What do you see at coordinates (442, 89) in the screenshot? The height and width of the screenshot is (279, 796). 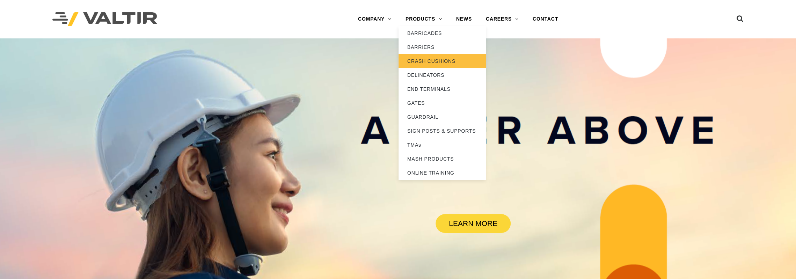 I see `a: END TERMINALS` at bounding box center [442, 89].